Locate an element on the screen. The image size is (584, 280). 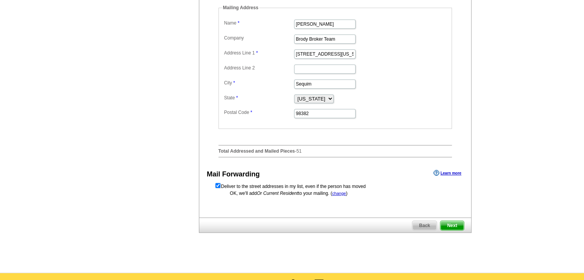
div: Mail Forwarding is located at coordinates (233, 174).